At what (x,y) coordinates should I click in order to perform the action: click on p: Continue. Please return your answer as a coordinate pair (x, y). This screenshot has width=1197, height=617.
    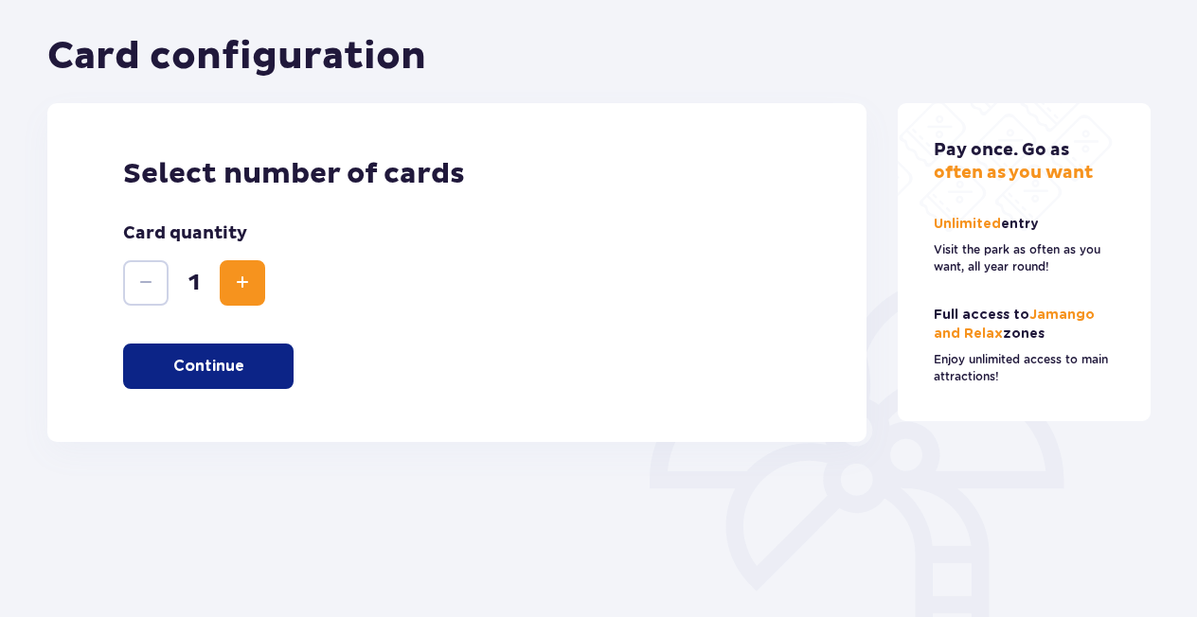
    Looking at the image, I should click on (208, 366).